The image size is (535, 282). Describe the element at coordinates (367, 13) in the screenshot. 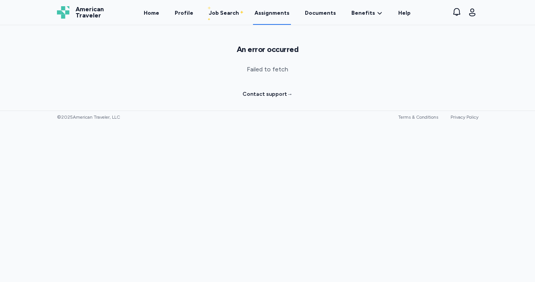

I see `a: Benefits` at that location.